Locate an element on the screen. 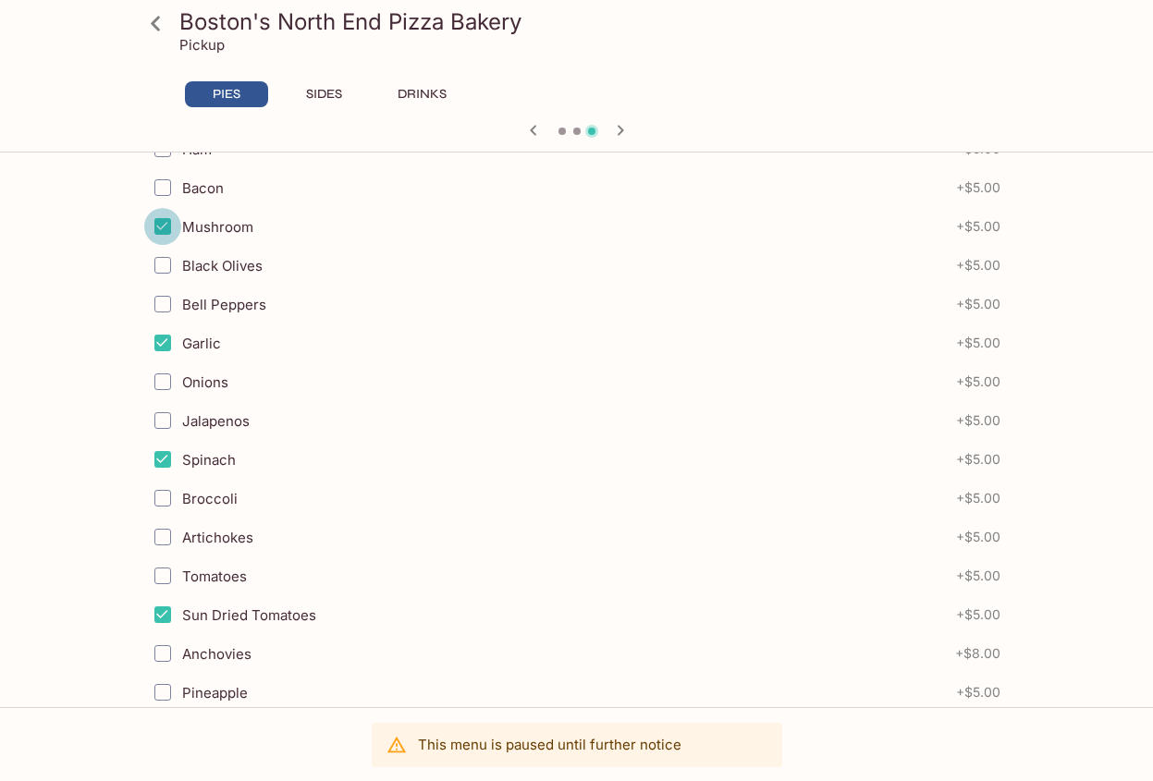 The height and width of the screenshot is (781, 1153). span: Garlic is located at coordinates (202, 343).